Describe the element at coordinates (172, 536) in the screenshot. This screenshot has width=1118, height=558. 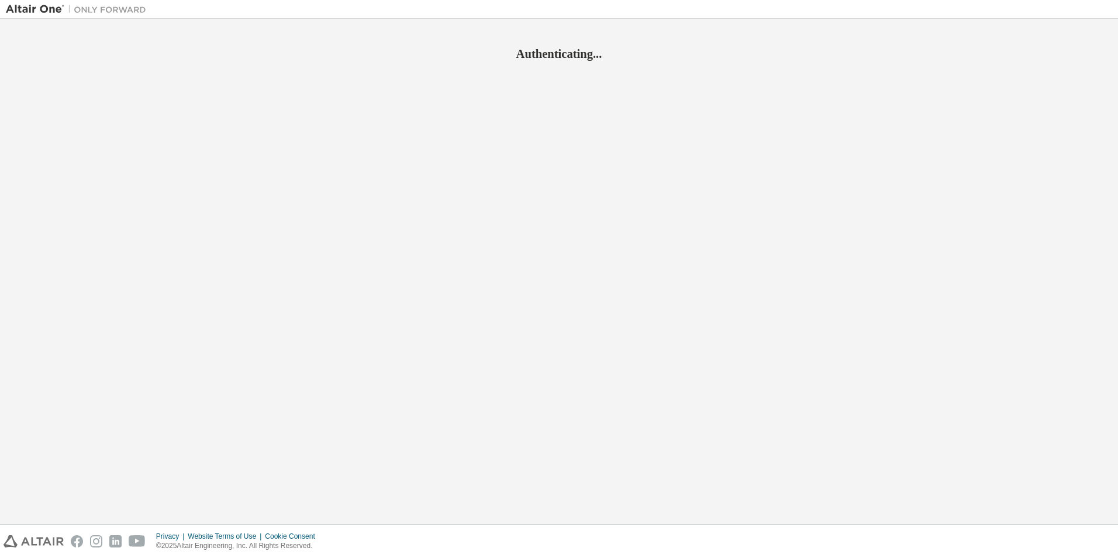
I see `div: Privacy` at that location.